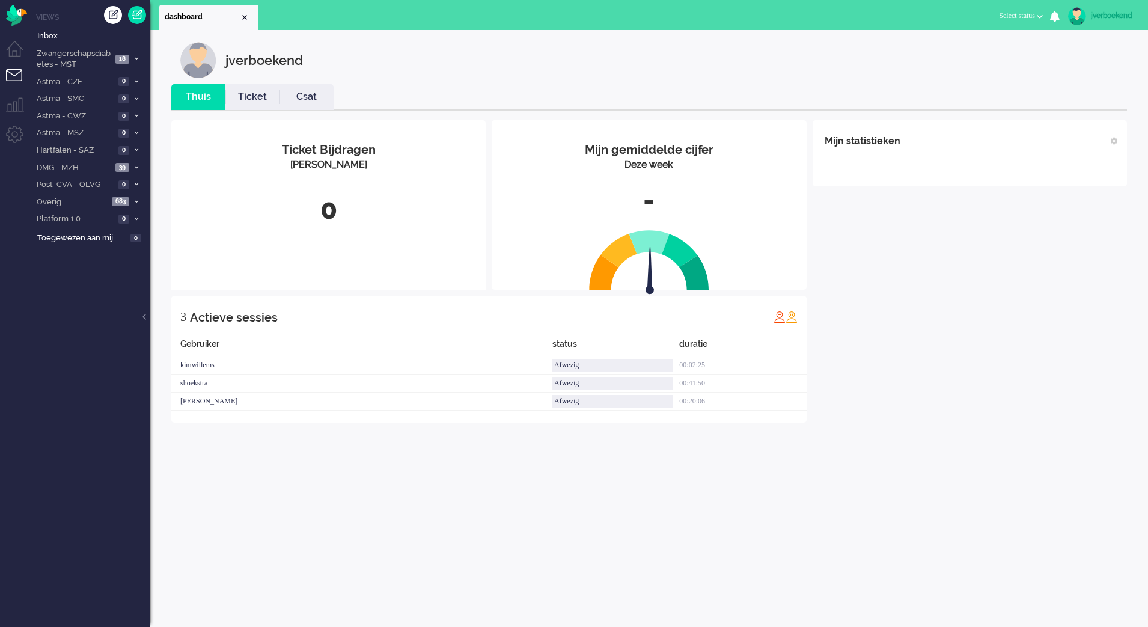 This screenshot has height=627, width=1148. I want to click on li: Admin menu, so click(19, 139).